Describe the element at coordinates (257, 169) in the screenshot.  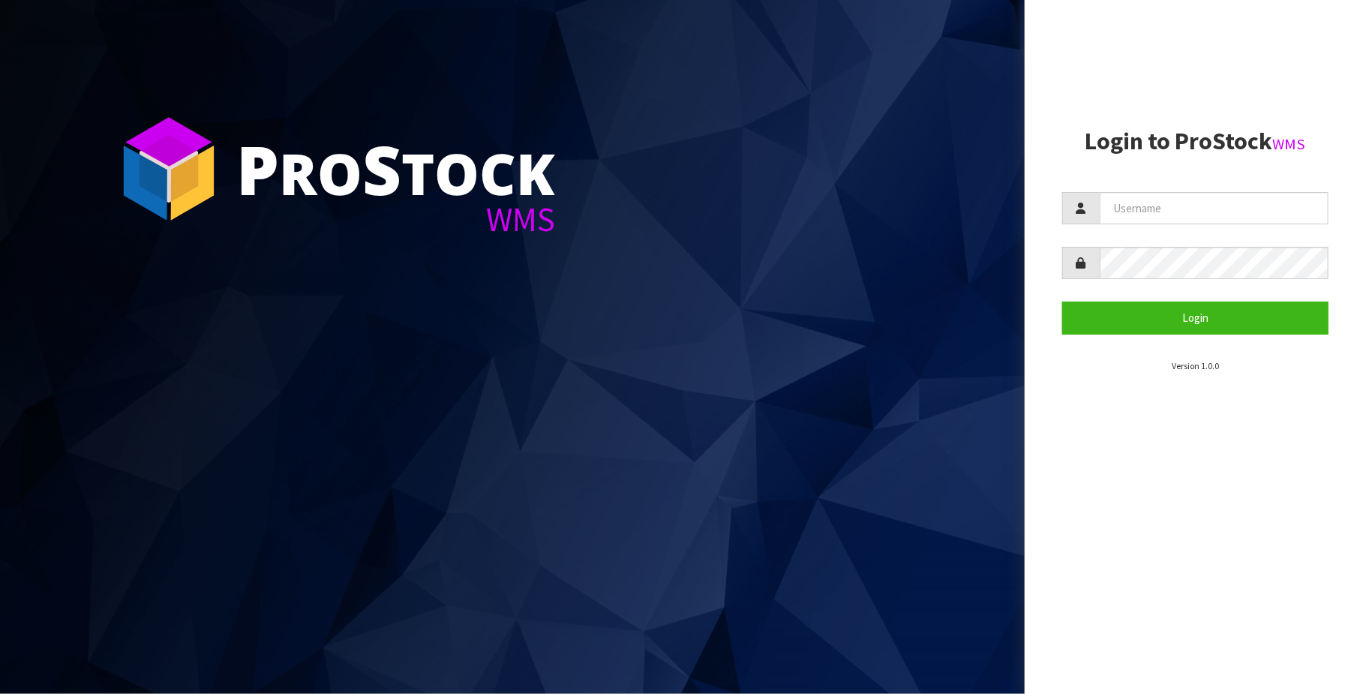
I see `span: P` at that location.